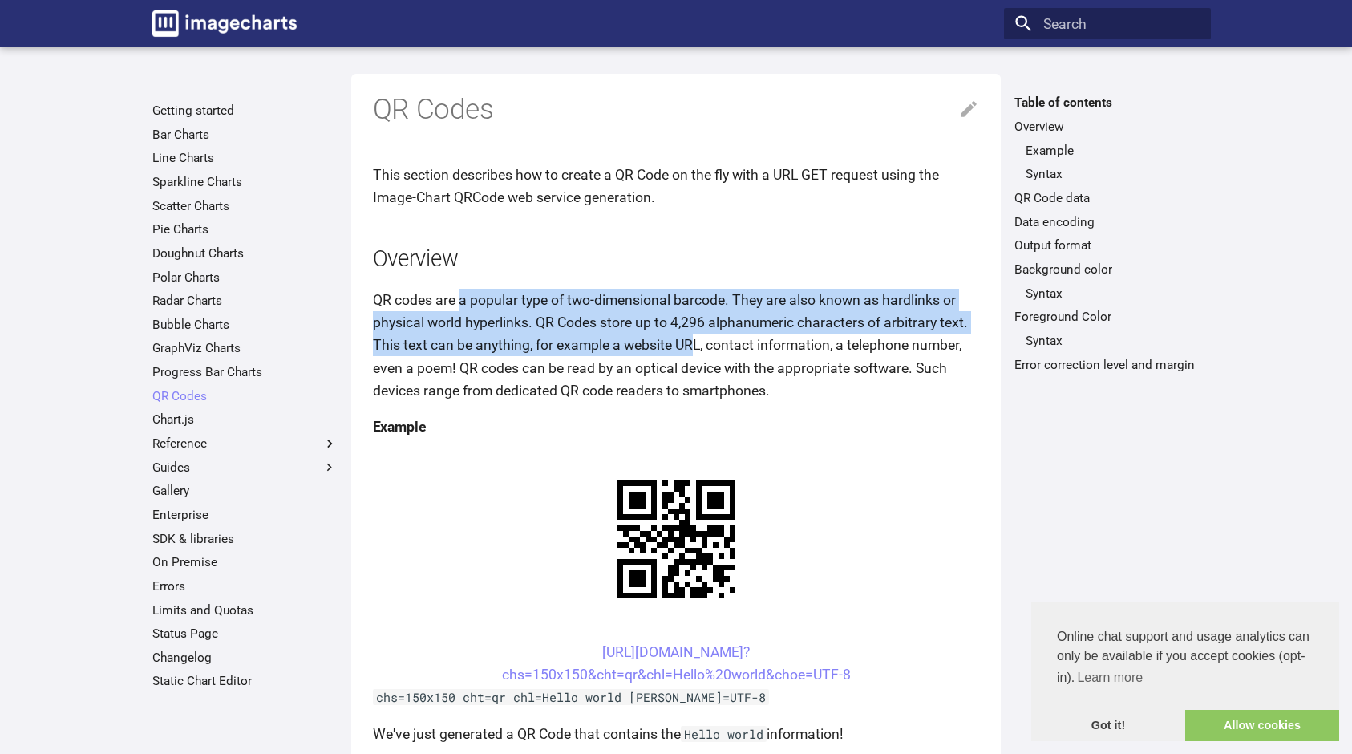 Image resolution: width=1352 pixels, height=754 pixels. What do you see at coordinates (1107, 127) in the screenshot?
I see `a: Overview` at bounding box center [1107, 127].